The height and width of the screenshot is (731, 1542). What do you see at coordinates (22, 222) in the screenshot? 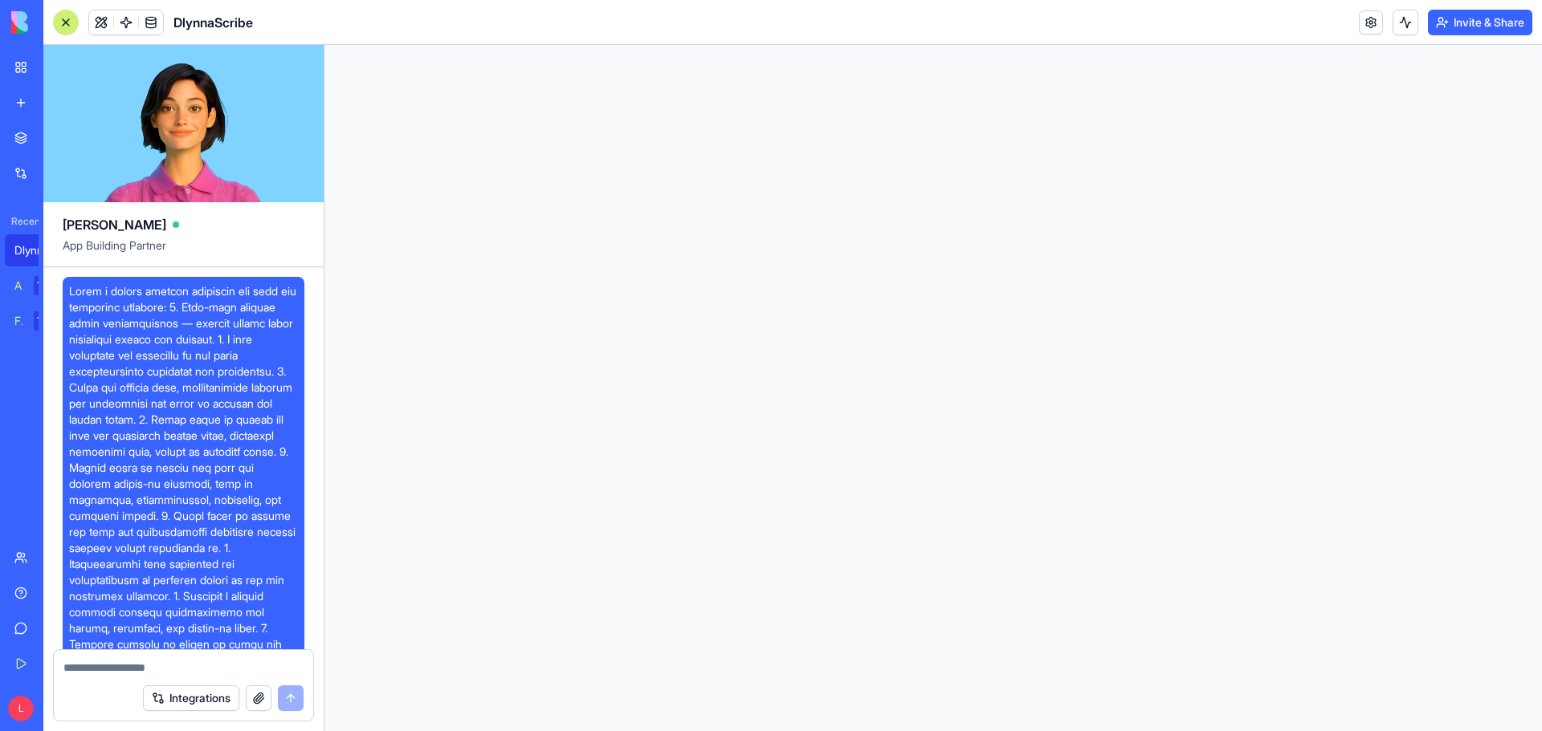
I see `span: Recent` at bounding box center [22, 222].